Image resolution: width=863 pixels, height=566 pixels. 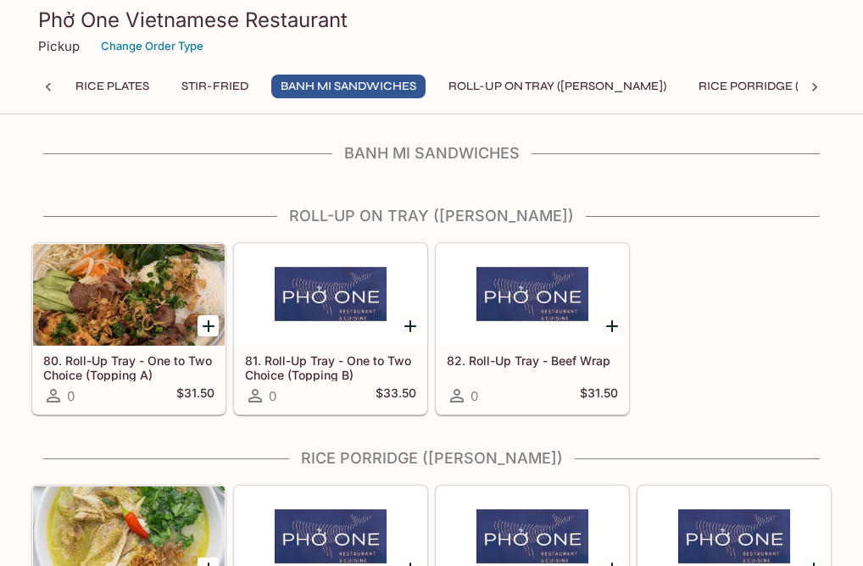 What do you see at coordinates (112, 86) in the screenshot?
I see `button: Rice Plates` at bounding box center [112, 86].